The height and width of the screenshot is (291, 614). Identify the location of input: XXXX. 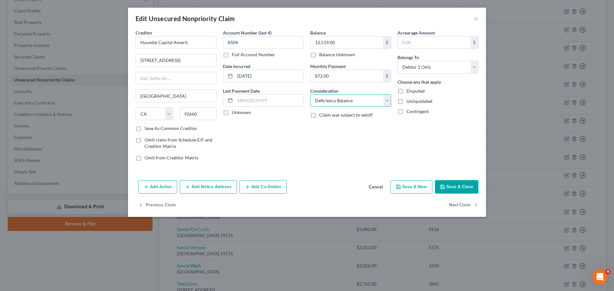
(263, 43).